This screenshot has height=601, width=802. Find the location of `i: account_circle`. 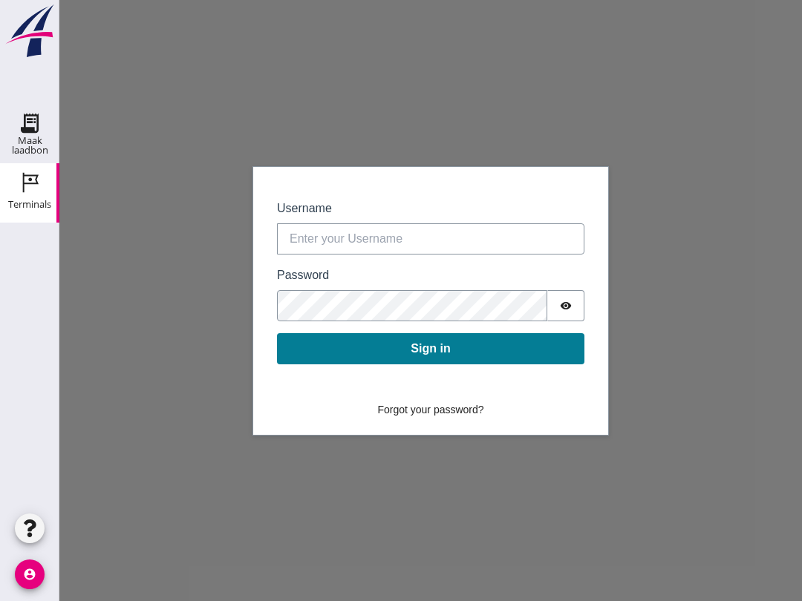

i: account_circle is located at coordinates (30, 575).